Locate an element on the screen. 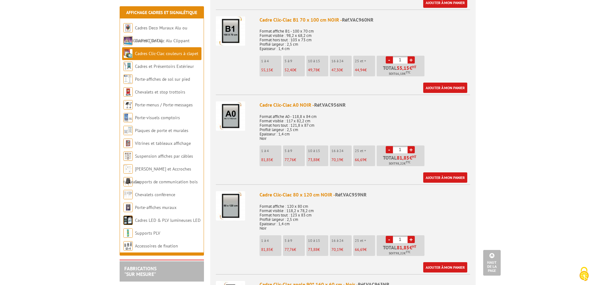  img: Cookies (fenêtre modale) is located at coordinates (584, 274).